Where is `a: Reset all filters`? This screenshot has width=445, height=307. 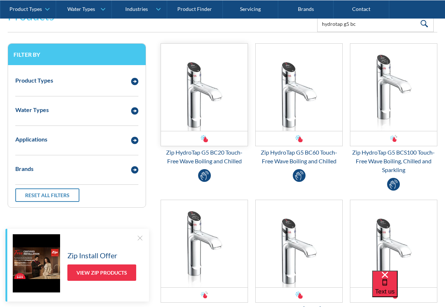 a: Reset all filters is located at coordinates (47, 195).